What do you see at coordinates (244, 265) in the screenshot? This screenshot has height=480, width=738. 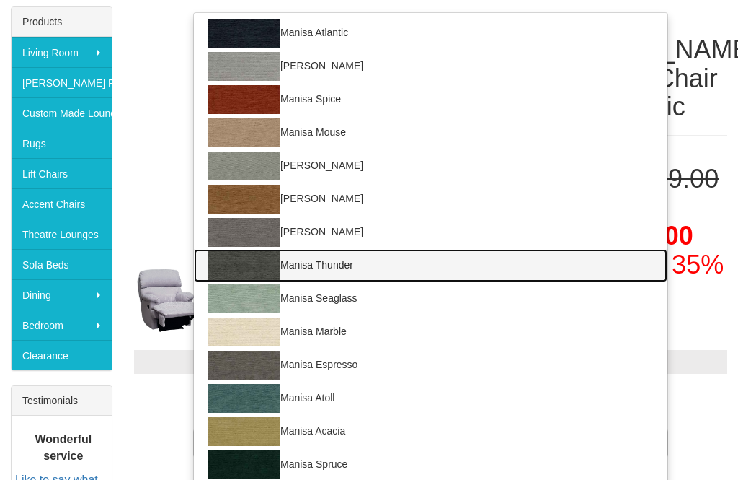 I see `img: Manisa Thunder` at bounding box center [244, 265].